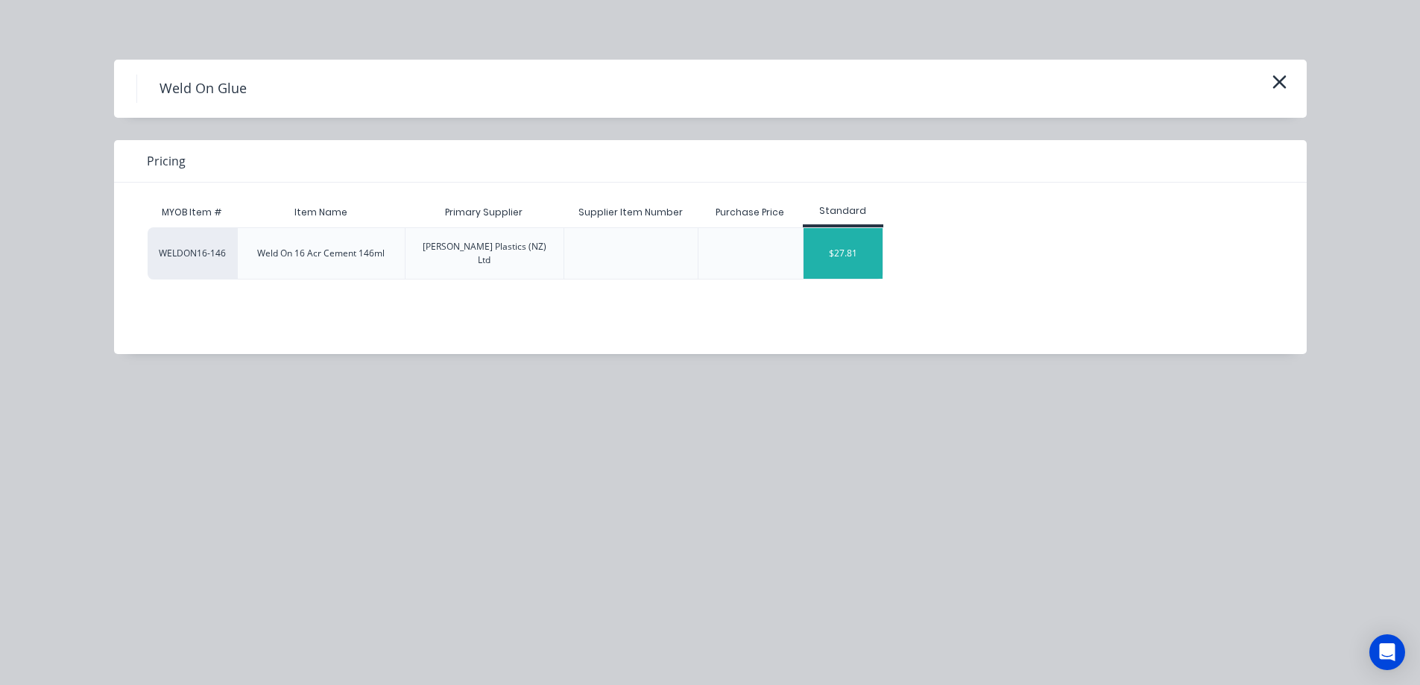  Describe the element at coordinates (192, 253) in the screenshot. I see `div: WELDON16-146` at that location.